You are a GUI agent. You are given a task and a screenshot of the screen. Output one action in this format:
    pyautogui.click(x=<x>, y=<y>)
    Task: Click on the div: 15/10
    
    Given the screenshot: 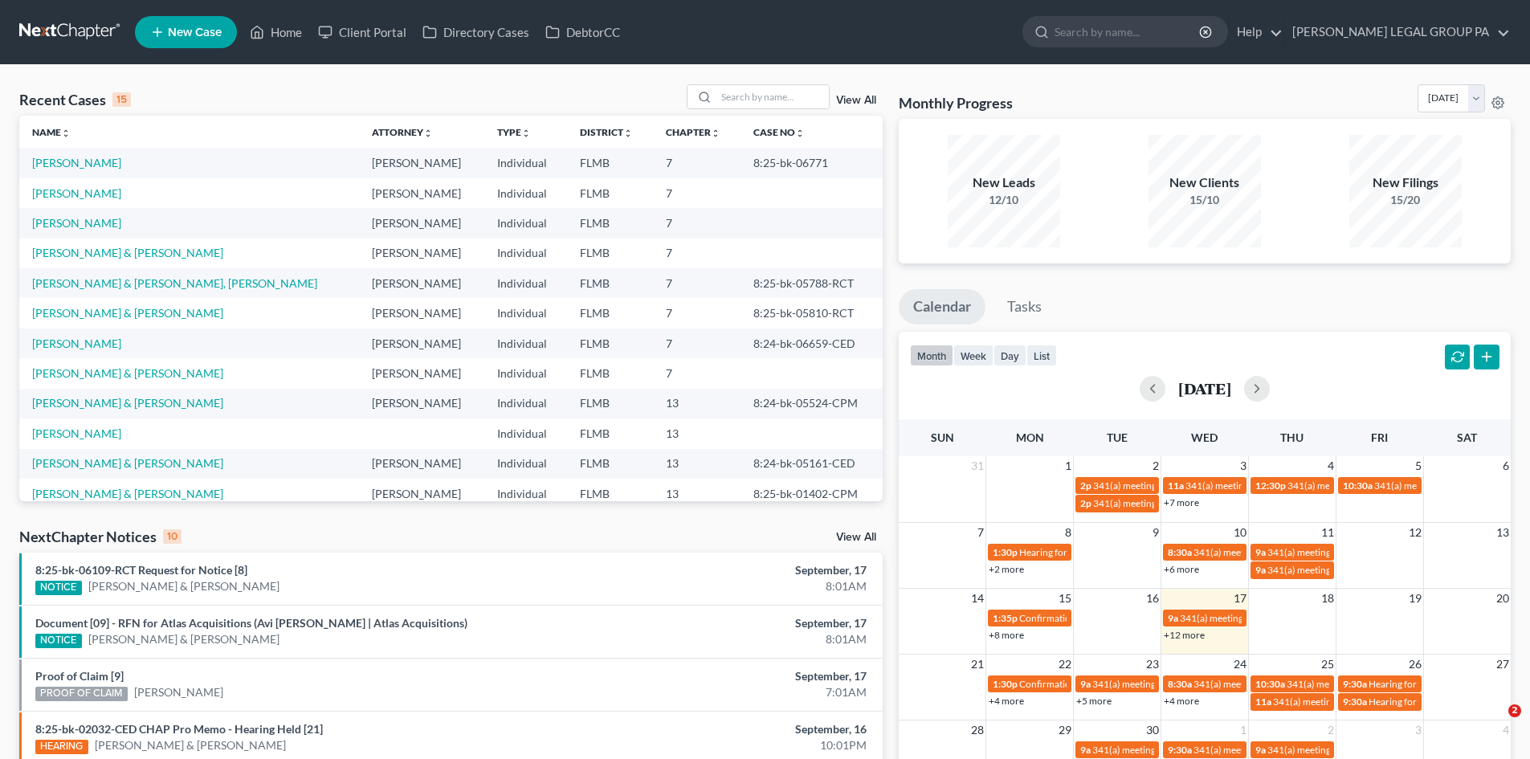 What is the action you would take?
    pyautogui.click(x=1205, y=200)
    